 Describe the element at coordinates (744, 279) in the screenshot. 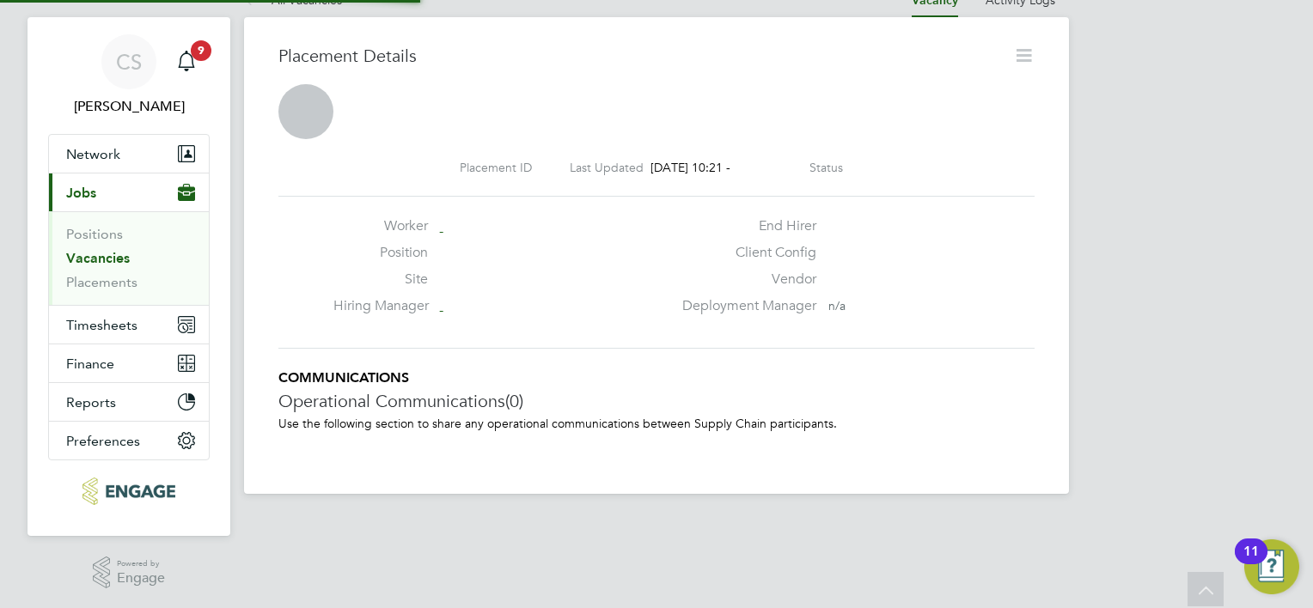

I see `label: Vendor` at that location.